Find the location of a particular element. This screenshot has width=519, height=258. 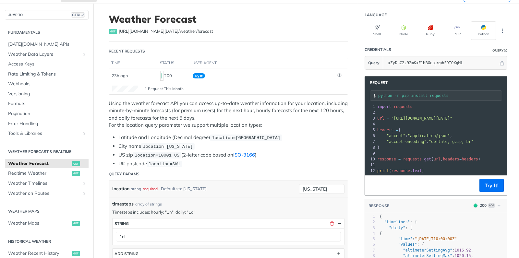

span: import is located at coordinates (384, 107).